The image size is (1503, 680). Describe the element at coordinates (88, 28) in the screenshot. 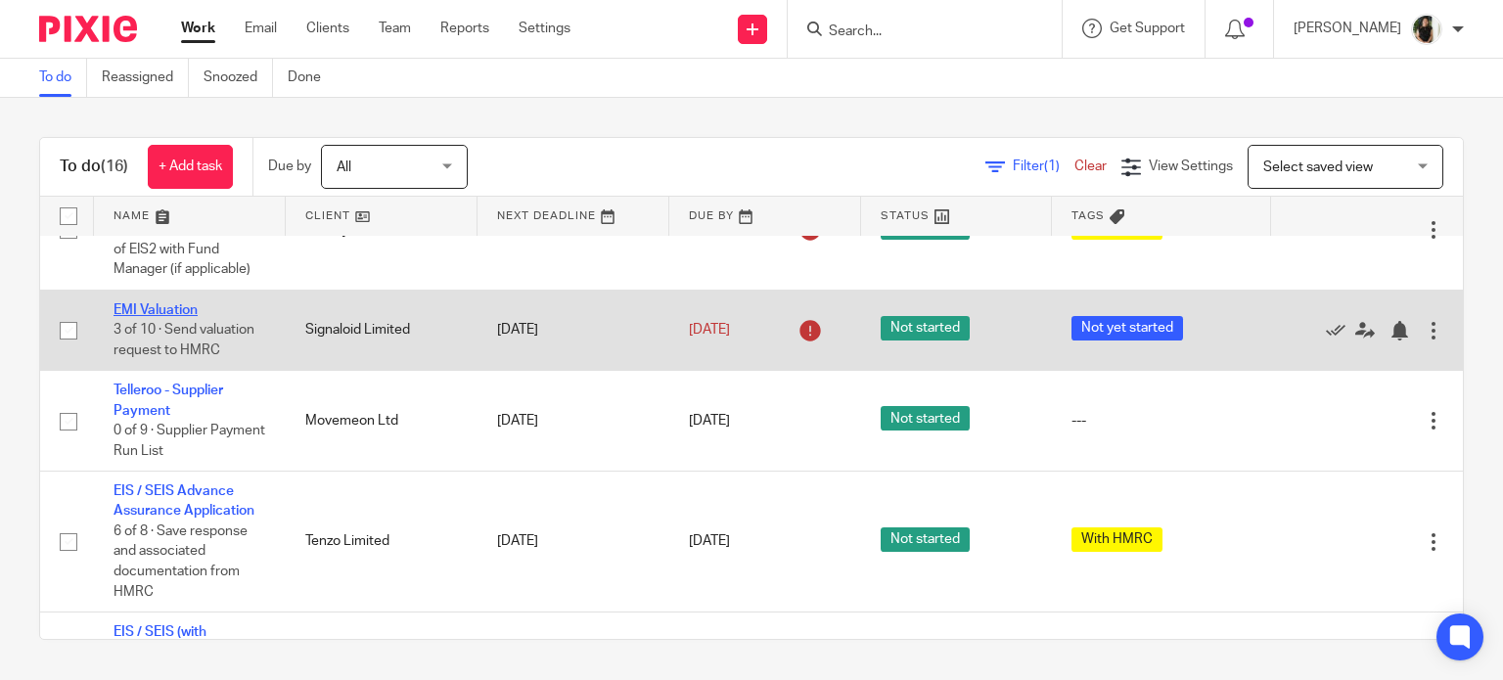

I see `img: Pixie` at that location.